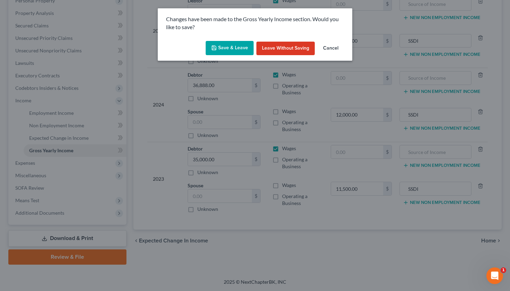 The image size is (510, 291). What do you see at coordinates (285, 49) in the screenshot?
I see `button: Leave without Saving` at bounding box center [285, 49].